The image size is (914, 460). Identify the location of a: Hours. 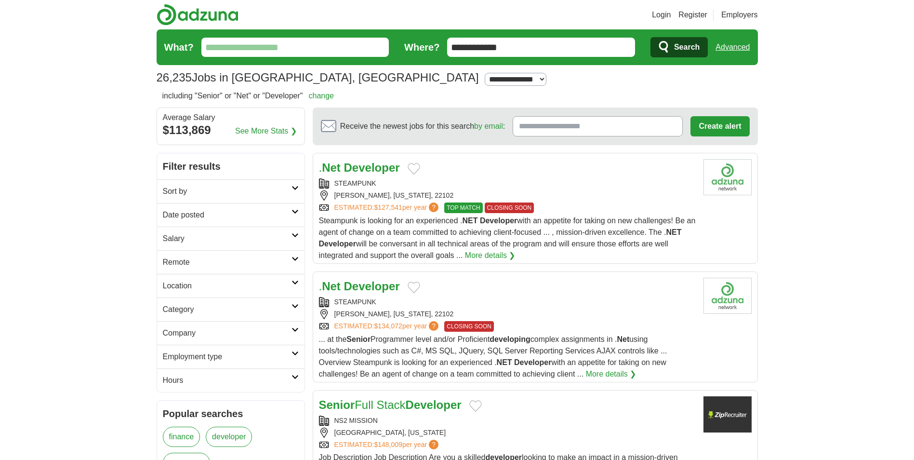
(231, 380).